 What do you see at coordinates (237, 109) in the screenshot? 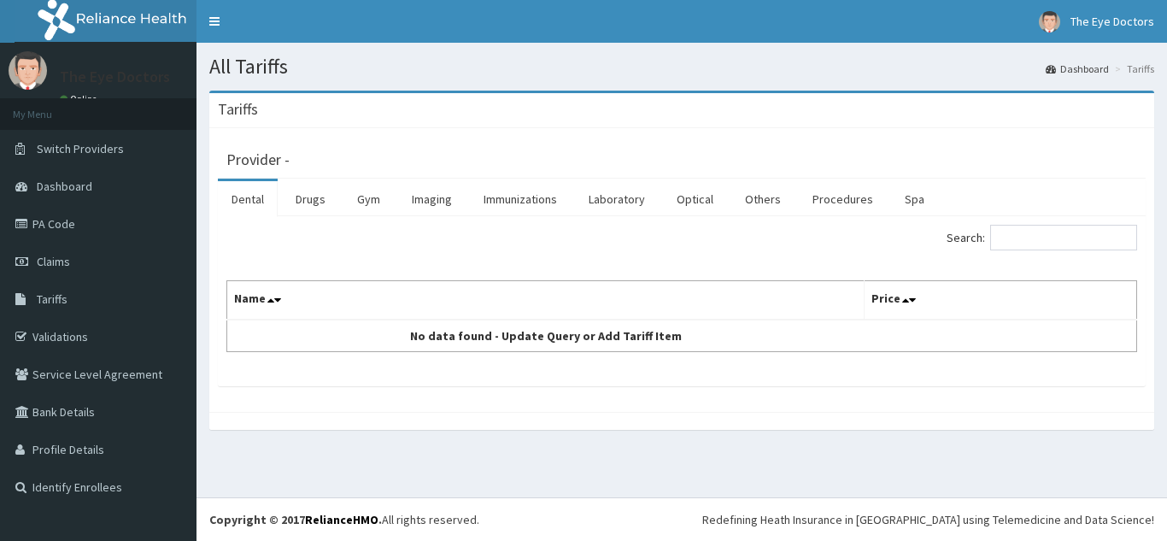
I see `h3: Tariffs` at bounding box center [237, 109].